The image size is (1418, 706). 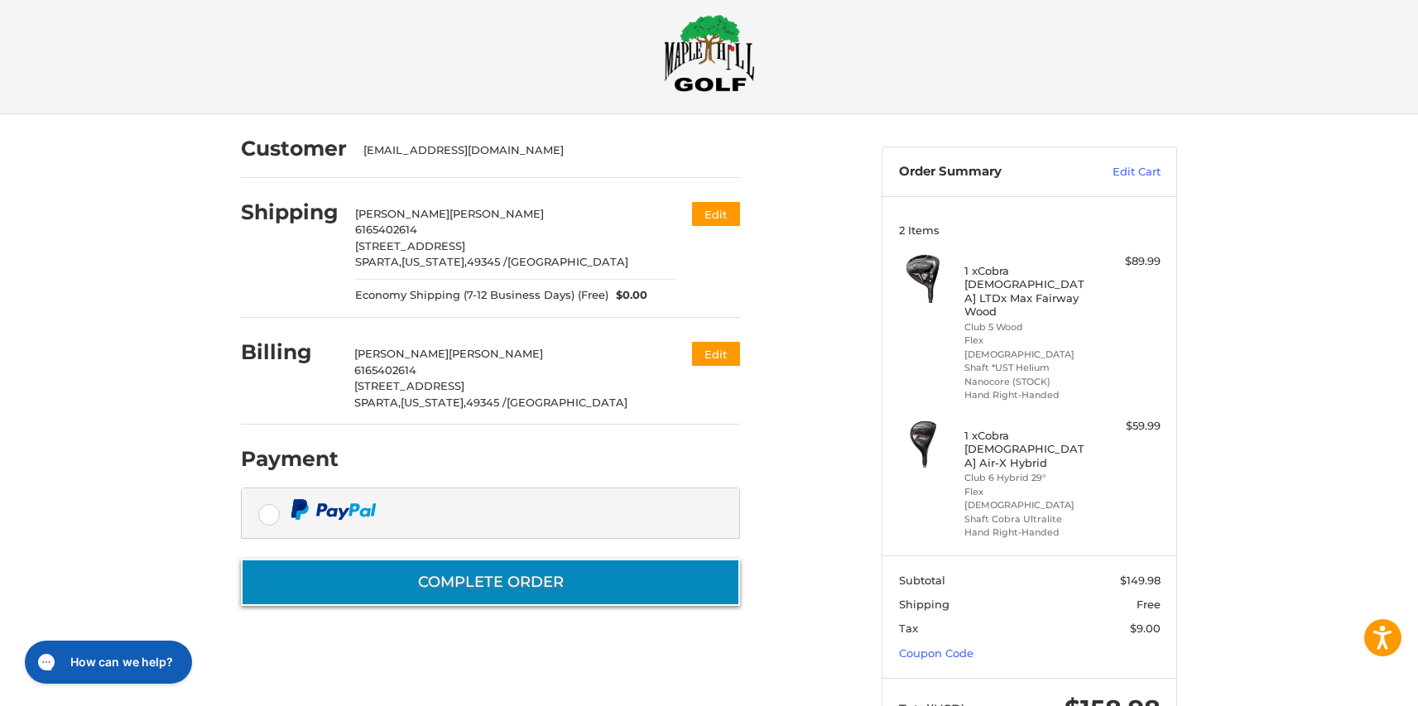 I want to click on li: Club 5 Wood, so click(x=1027, y=327).